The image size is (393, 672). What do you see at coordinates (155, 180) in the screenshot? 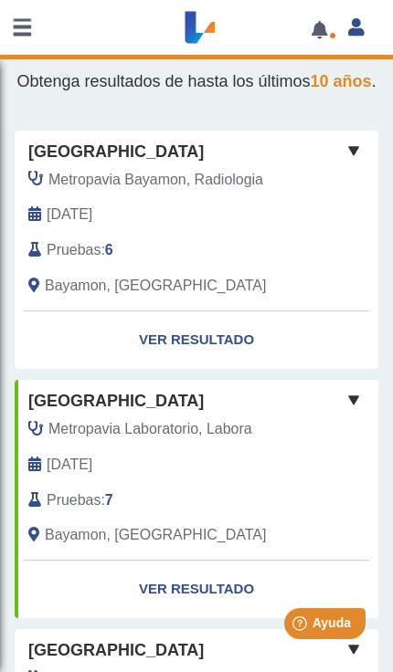
I see `span: Metropavia Bayamon, Radiologia` at bounding box center [155, 180].